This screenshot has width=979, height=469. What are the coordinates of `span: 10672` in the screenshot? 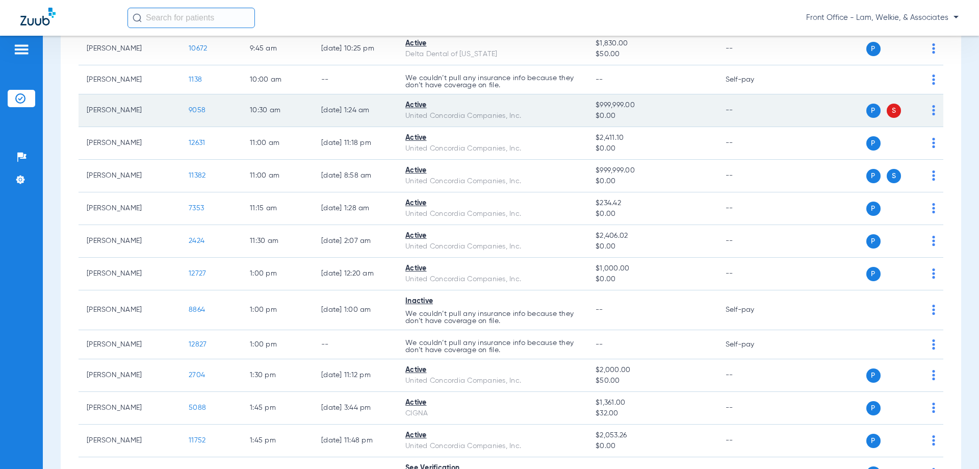 It's located at (198, 48).